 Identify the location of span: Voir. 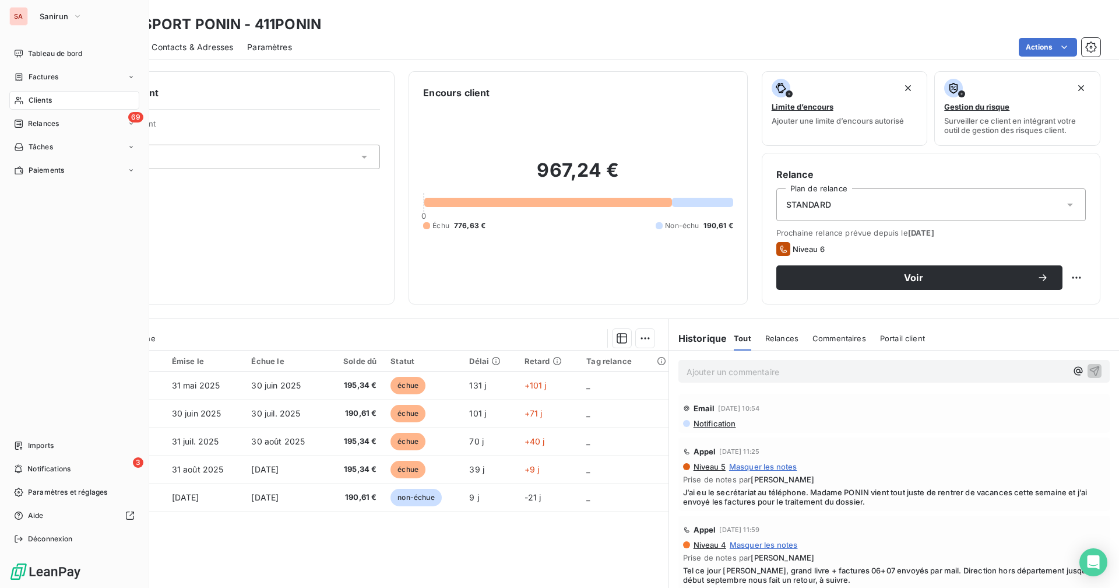
(914, 278).